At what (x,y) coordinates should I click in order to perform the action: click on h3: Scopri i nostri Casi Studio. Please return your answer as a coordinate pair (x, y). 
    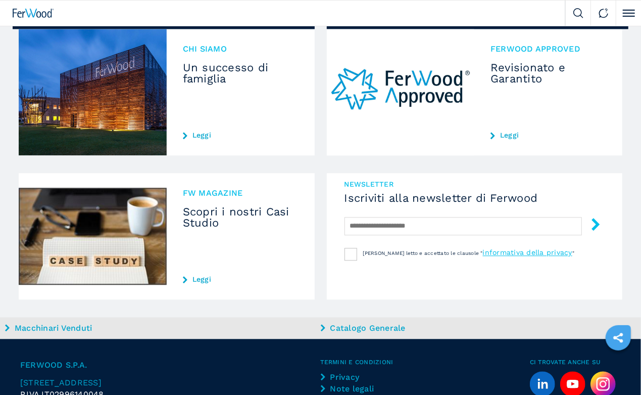
    Looking at the image, I should click on (240, 217).